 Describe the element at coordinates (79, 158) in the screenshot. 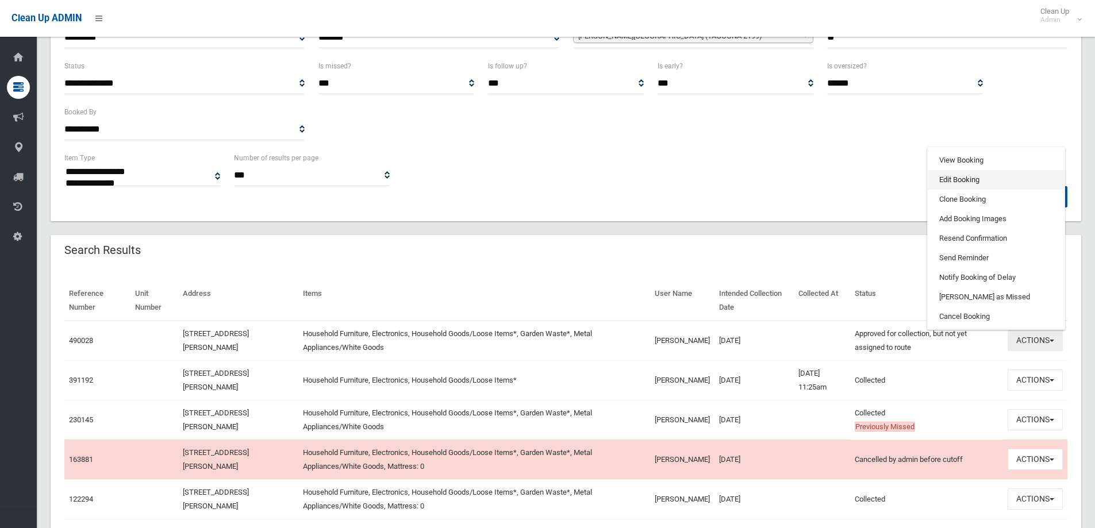

I see `label: Item Type` at that location.